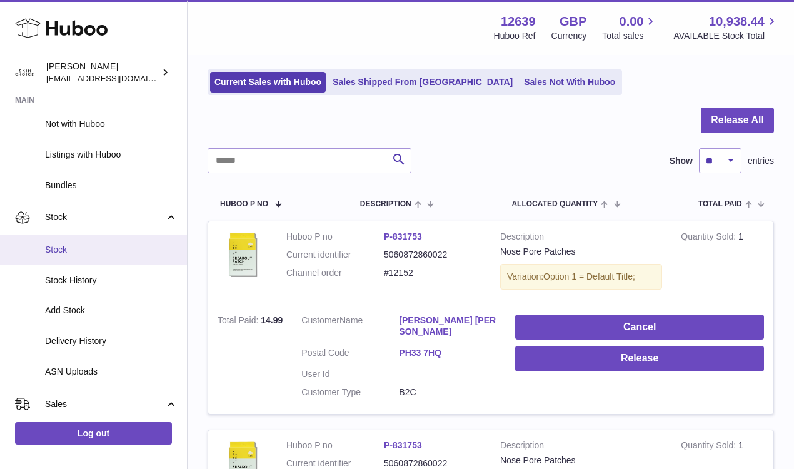 Image resolution: width=794 pixels, height=469 pixels. Describe the element at coordinates (111, 280) in the screenshot. I see `span: Stock History` at that location.